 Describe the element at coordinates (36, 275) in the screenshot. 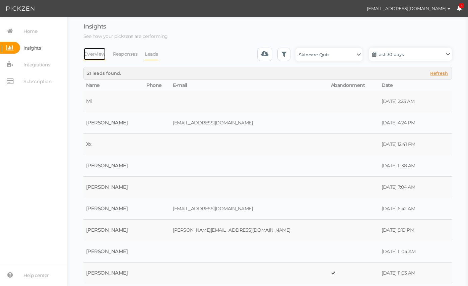

I see `span: Help center` at that location.